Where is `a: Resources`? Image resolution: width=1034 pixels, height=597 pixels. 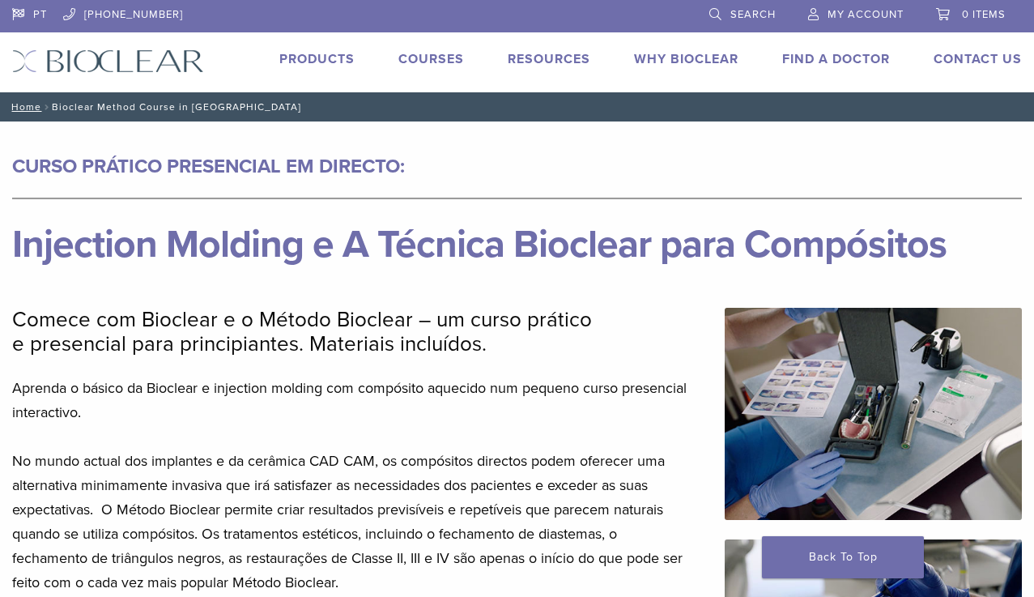 a: Resources is located at coordinates (549, 59).